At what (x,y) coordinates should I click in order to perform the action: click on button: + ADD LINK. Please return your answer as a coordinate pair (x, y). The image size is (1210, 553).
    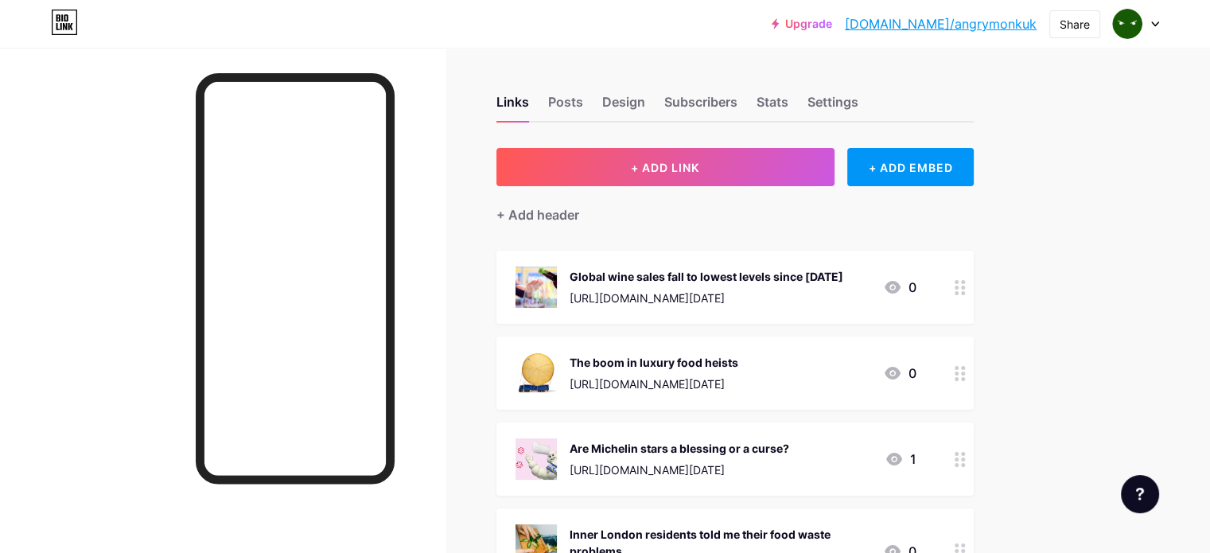
    Looking at the image, I should click on (665, 167).